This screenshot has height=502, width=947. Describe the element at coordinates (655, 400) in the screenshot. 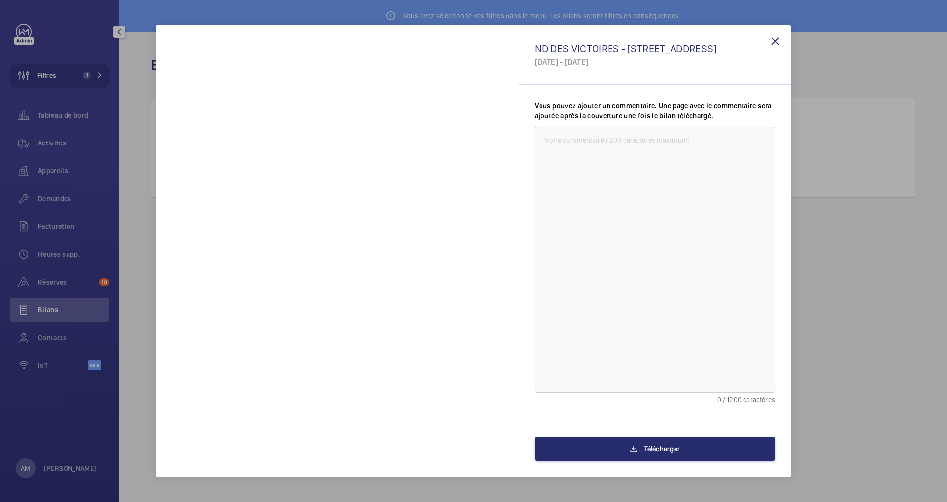

I see `div: 0 / 1200 caractères` at that location.